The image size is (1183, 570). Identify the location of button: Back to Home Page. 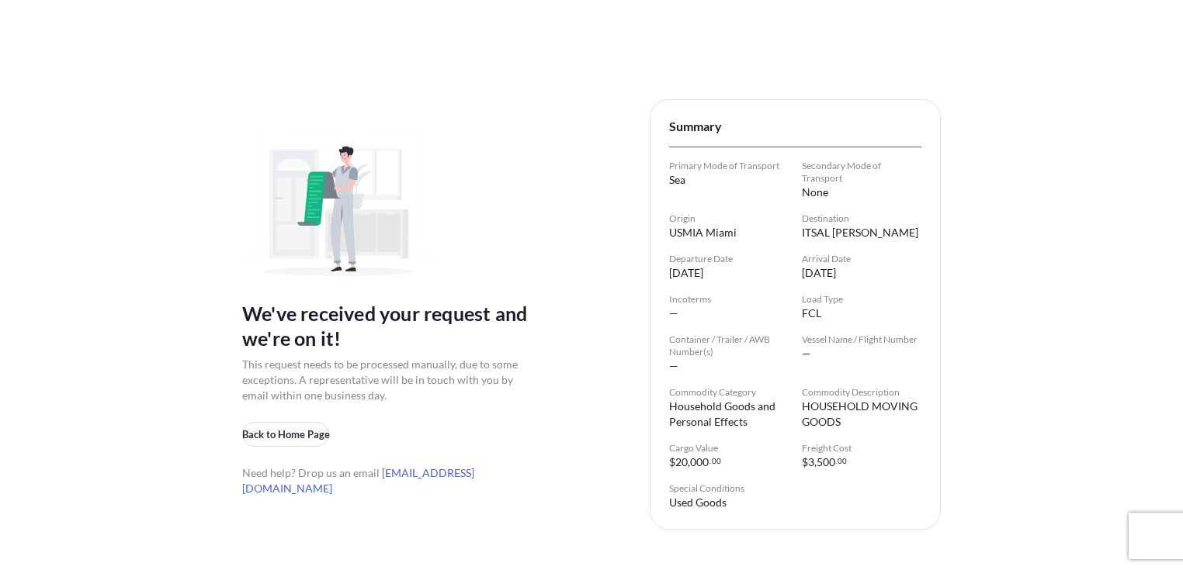
(286, 435).